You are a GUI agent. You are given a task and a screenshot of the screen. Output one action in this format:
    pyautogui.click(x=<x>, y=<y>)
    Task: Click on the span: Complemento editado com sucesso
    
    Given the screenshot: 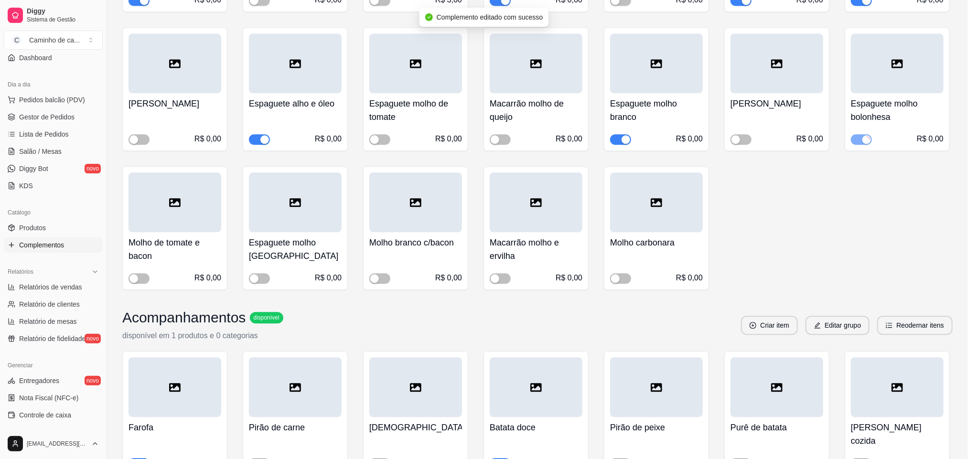 What is the action you would take?
    pyautogui.click(x=490, y=17)
    